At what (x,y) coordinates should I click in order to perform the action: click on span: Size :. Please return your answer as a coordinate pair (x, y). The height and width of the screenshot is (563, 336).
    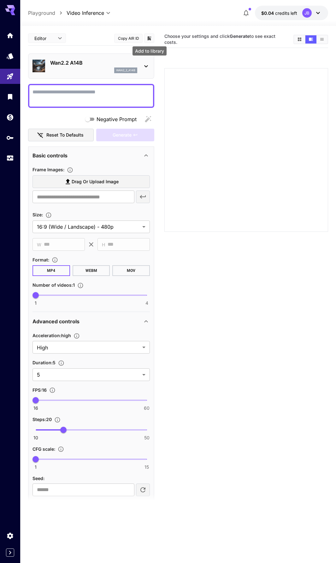
    Looking at the image, I should click on (38, 214).